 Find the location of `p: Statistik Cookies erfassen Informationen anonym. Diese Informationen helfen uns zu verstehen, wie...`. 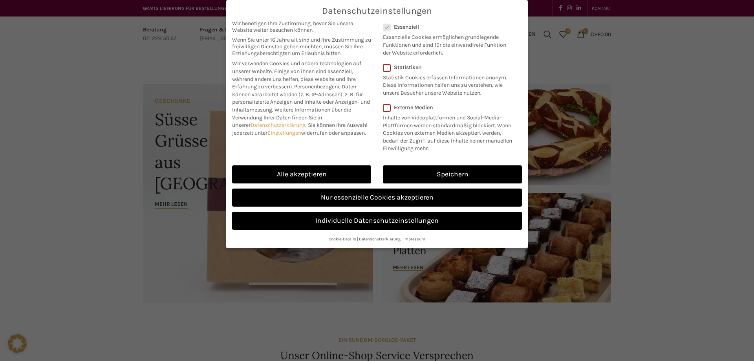

p: Statistik Cookies erfassen Informationen anonym. Diese Informationen helfen uns zu verstehen, wie... is located at coordinates (448, 84).